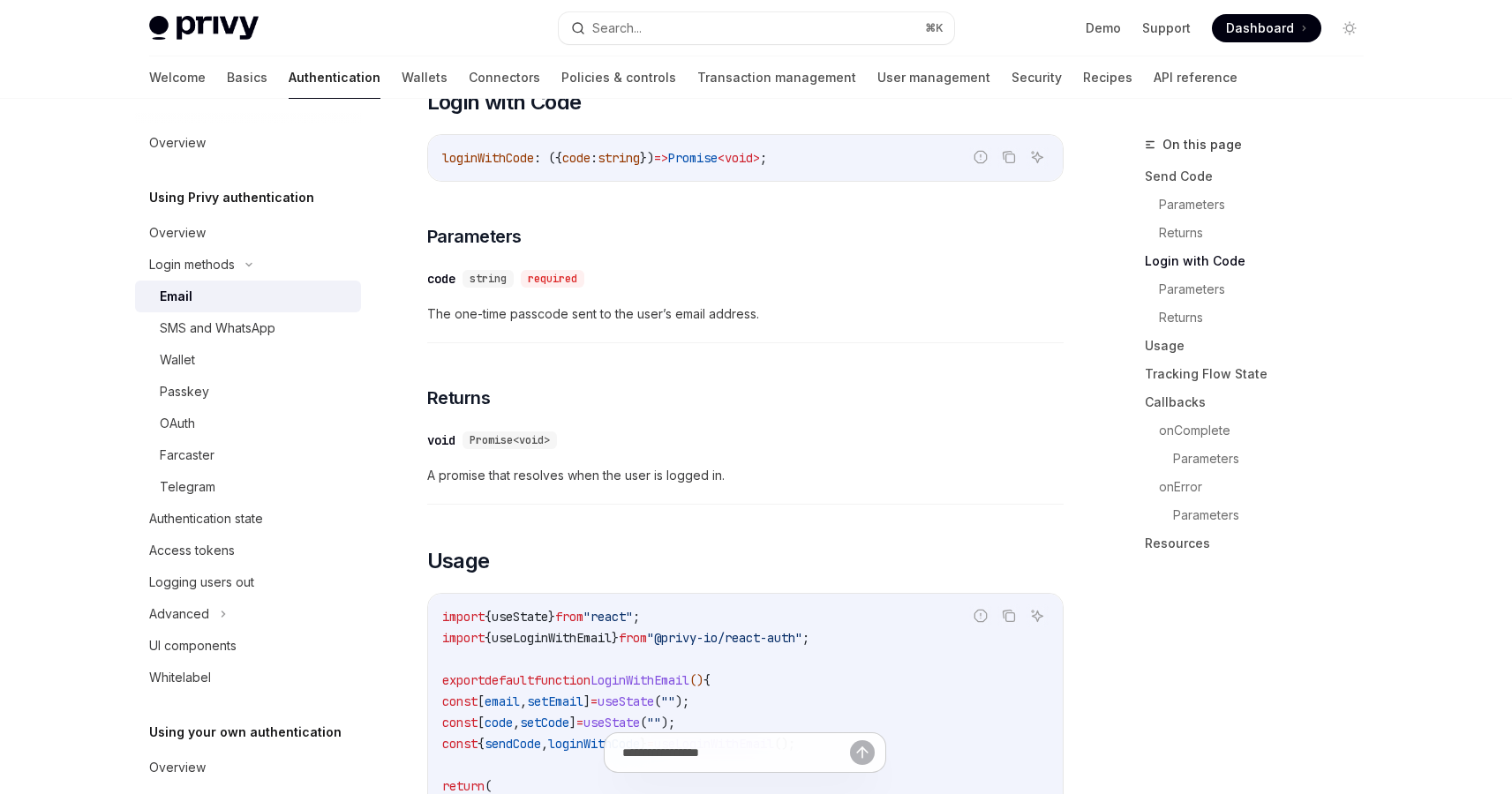 This screenshot has width=1512, height=794. Describe the element at coordinates (248, 328) in the screenshot. I see `a: SMS and WhatsApp` at that location.